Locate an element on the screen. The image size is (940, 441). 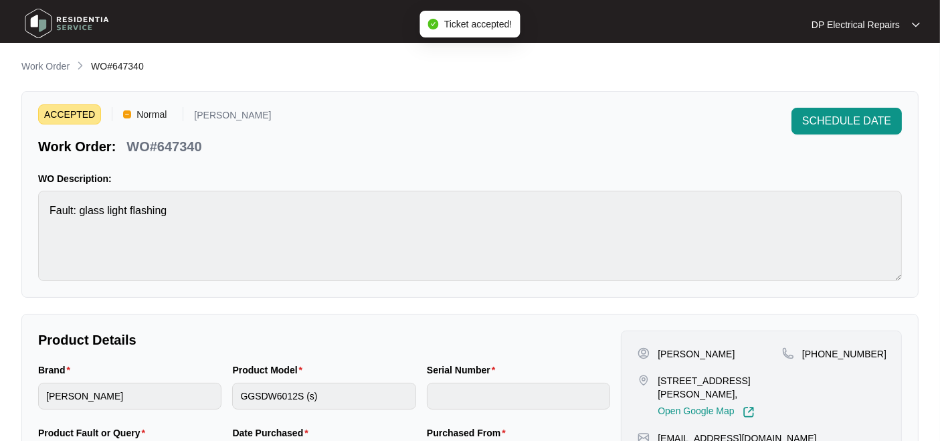
label: Serial Number is located at coordinates (463, 370).